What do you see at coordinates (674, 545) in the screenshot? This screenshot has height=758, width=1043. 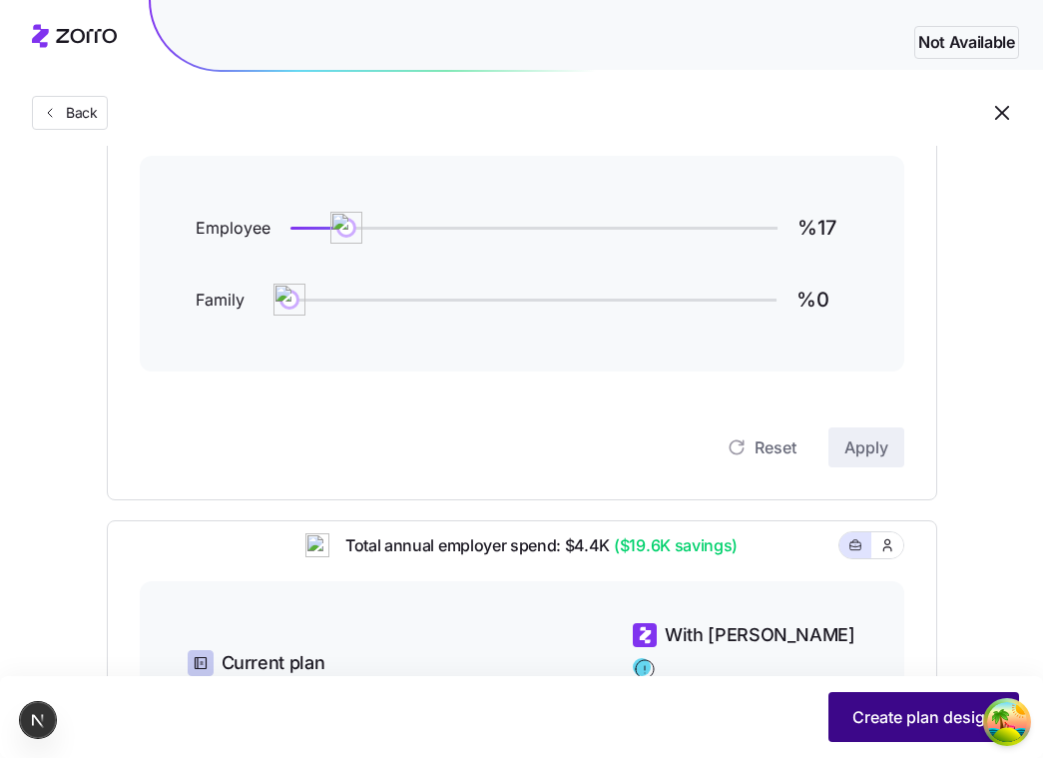 I see `span: ($19.6K savings)` at bounding box center [674, 545].